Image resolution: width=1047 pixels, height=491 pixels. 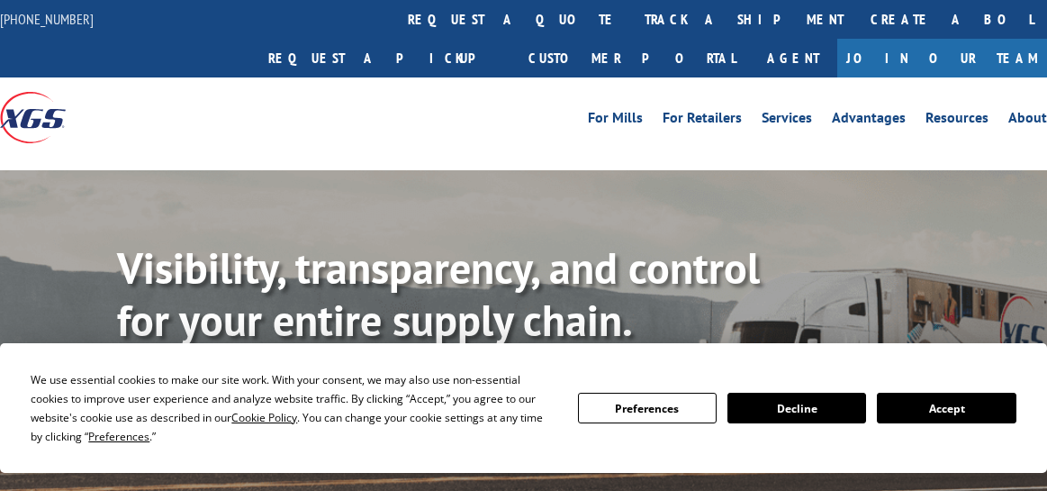 I want to click on div: We use essential cookies to make our site work. With your consent, we may also use non-essential ..., so click(x=293, y=408).